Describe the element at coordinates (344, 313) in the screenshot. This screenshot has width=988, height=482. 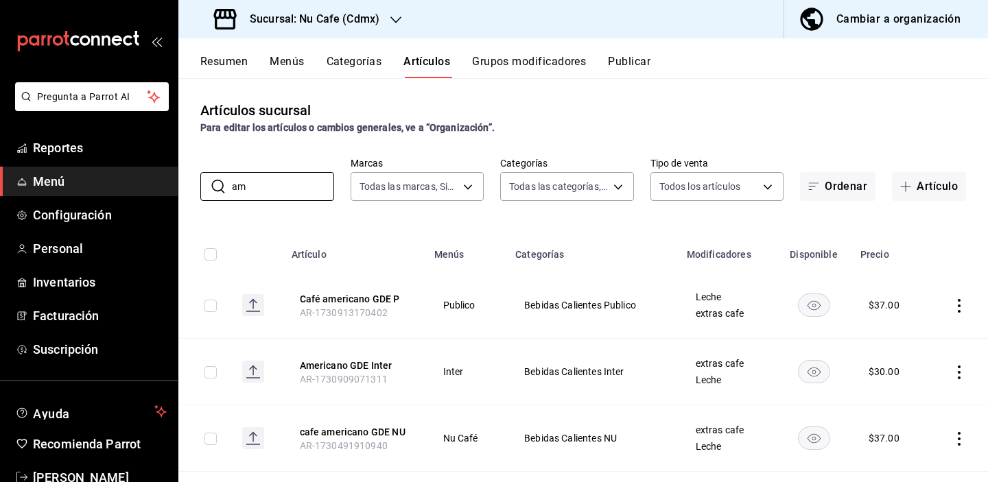
I see `span: AR-1730913170402` at that location.